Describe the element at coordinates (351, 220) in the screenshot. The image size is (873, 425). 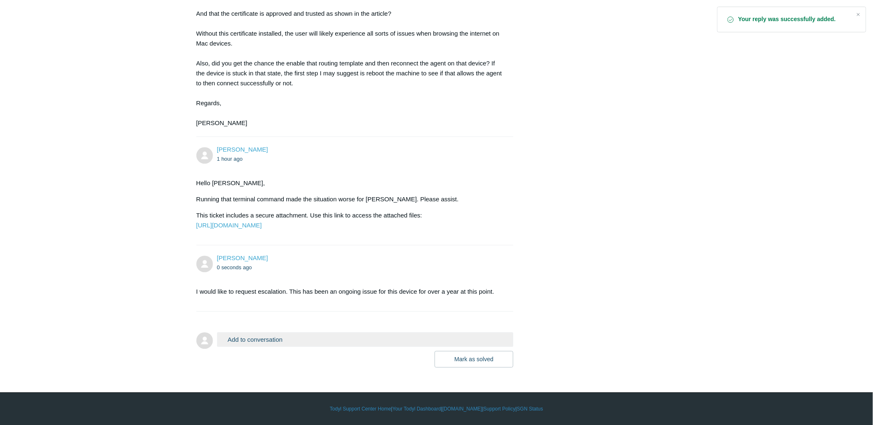
I see `p: This ticket includes a secure attachment. Use this link to access the attached files:` at that location.